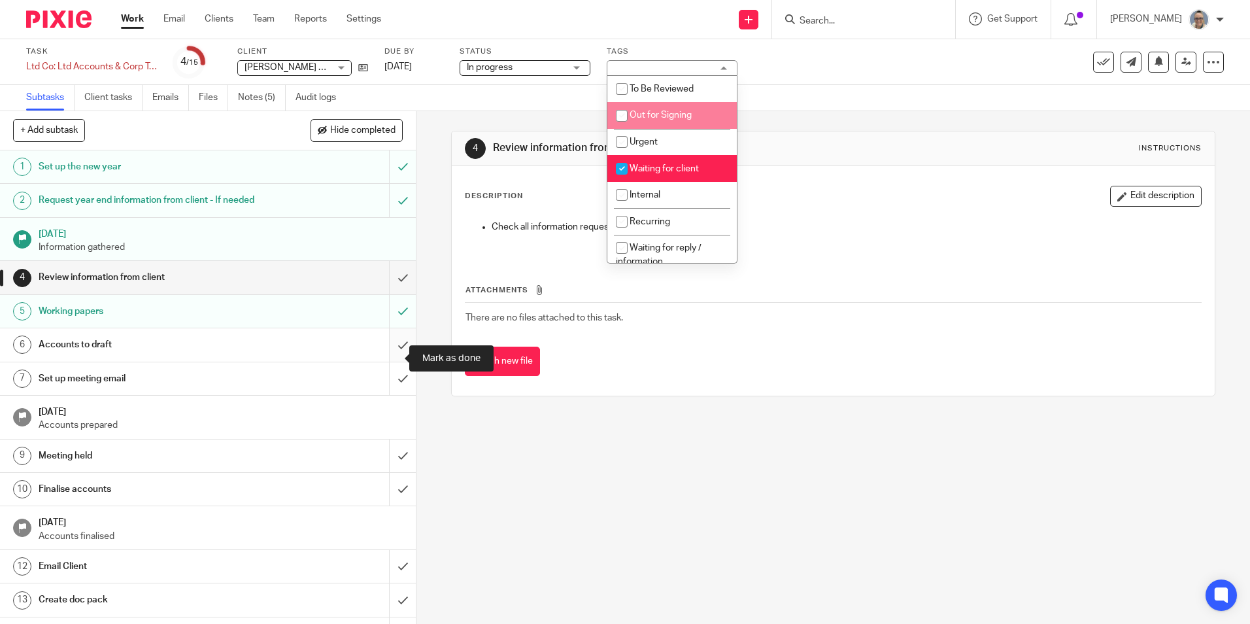 This screenshot has width=1250, height=624. I want to click on small: /15, so click(192, 62).